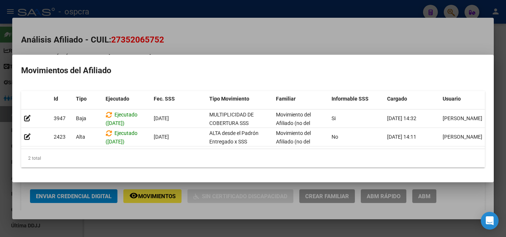 Image resolution: width=506 pixels, height=237 pixels. What do you see at coordinates (231, 119) in the screenshot?
I see `span: MULTIPLICIDAD DE COBERTURA SSS` at bounding box center [231, 119].